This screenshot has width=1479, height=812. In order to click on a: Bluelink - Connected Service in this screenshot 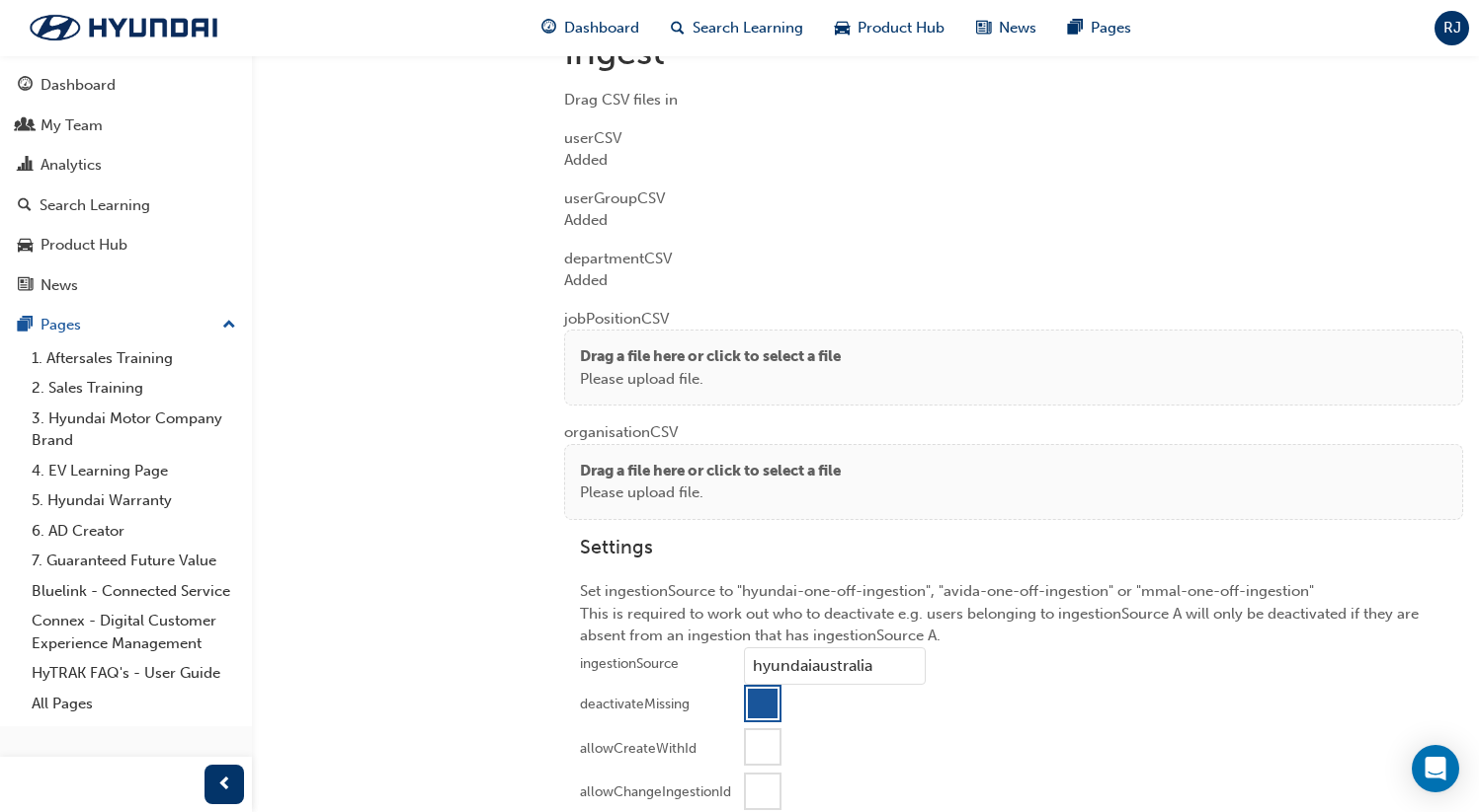, I will do `click(133, 591)`.